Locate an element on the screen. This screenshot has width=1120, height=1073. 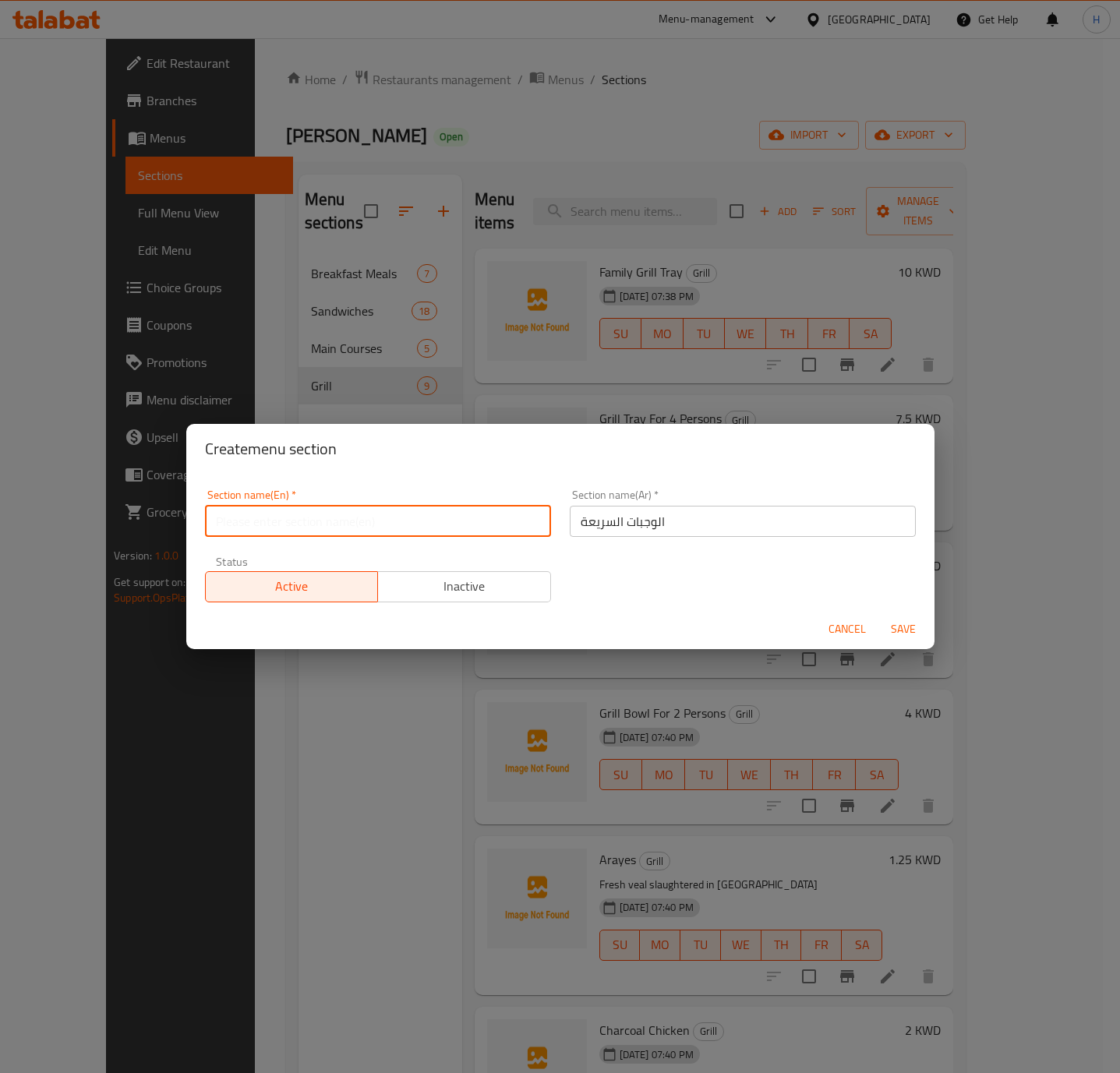
button: Cancel is located at coordinates (848, 629).